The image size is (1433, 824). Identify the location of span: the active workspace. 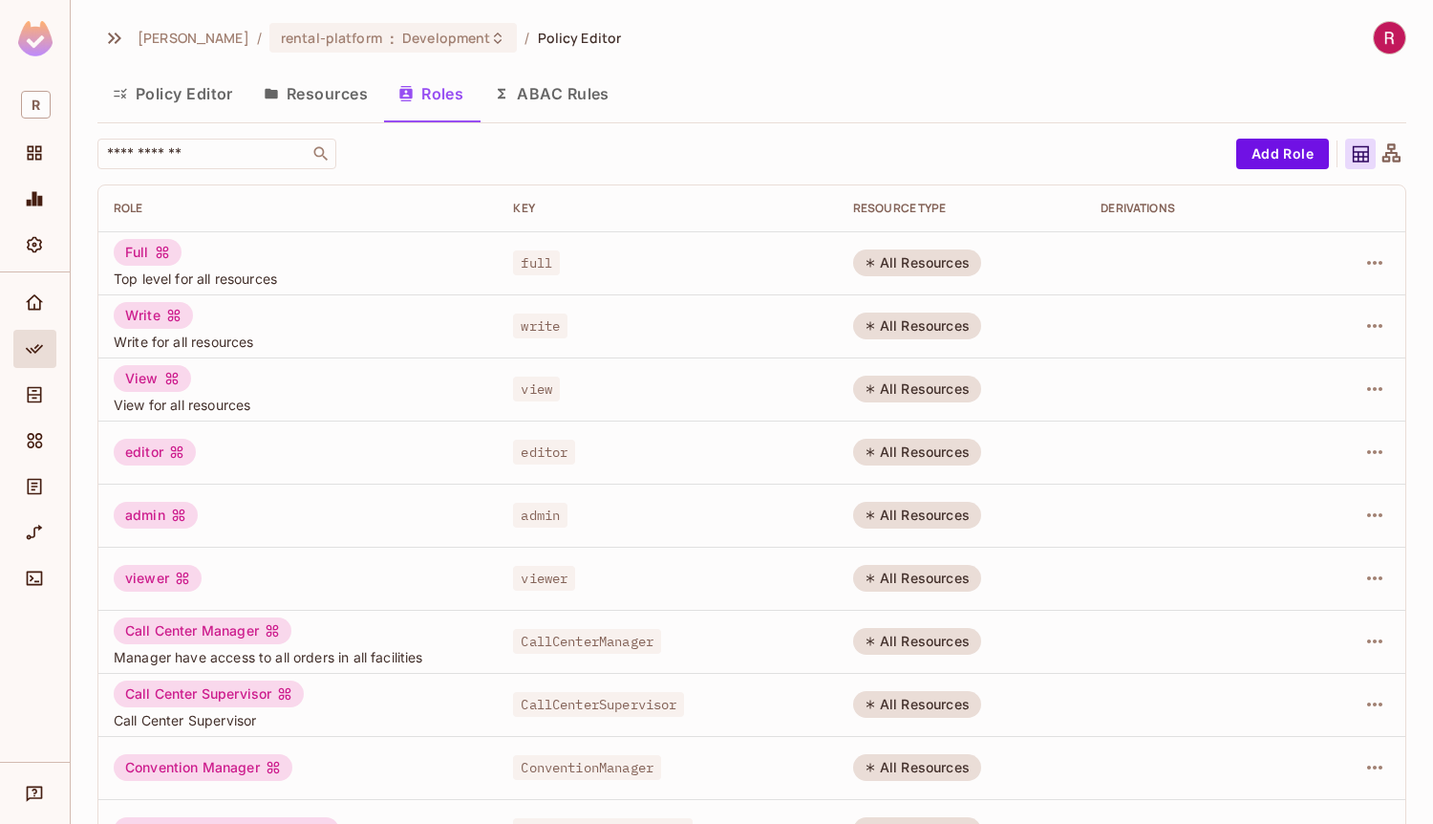
(193, 37).